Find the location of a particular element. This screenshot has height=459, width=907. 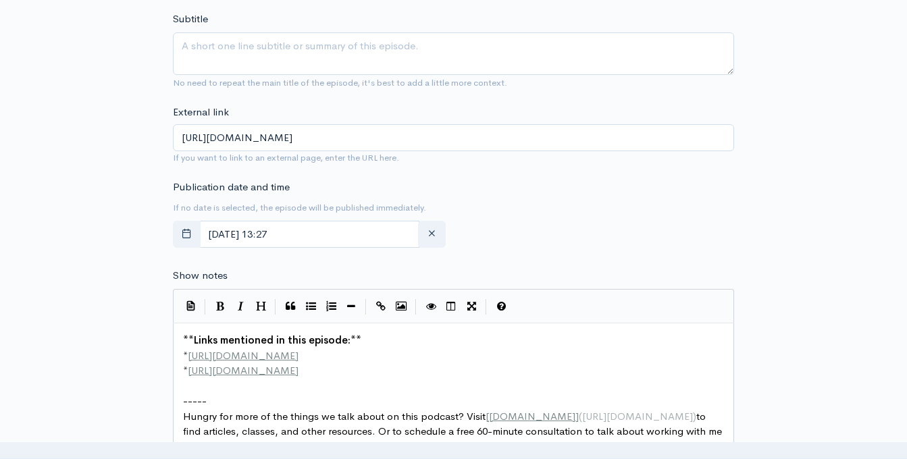

small: If you want to link to an external page, enter the URL here. is located at coordinates (453, 158).